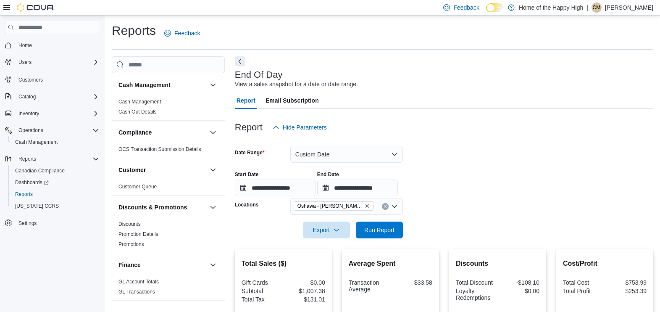  Describe the element at coordinates (305, 282) in the screenshot. I see `div: $0.00` at that location.